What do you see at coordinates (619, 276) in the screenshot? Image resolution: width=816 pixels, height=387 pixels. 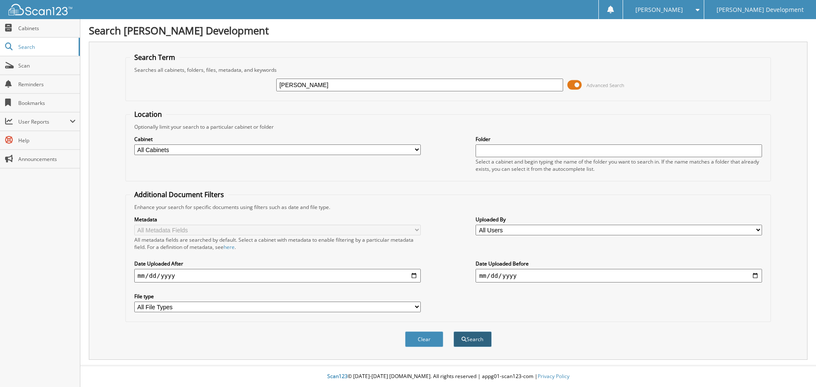 I see `input: end` at bounding box center [619, 276].